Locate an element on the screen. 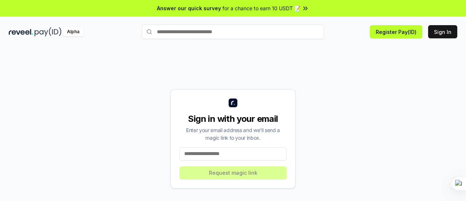 The image size is (466, 201). button: Register Pay(ID) is located at coordinates (396, 32).